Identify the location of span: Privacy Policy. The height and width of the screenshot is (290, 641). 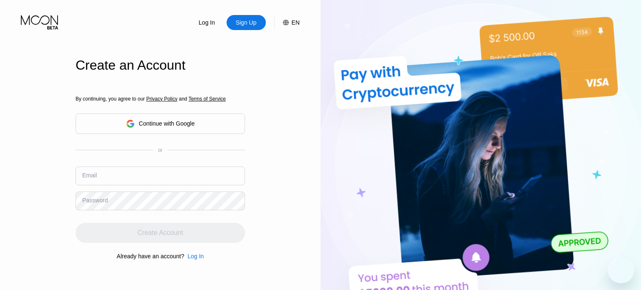
(161, 99).